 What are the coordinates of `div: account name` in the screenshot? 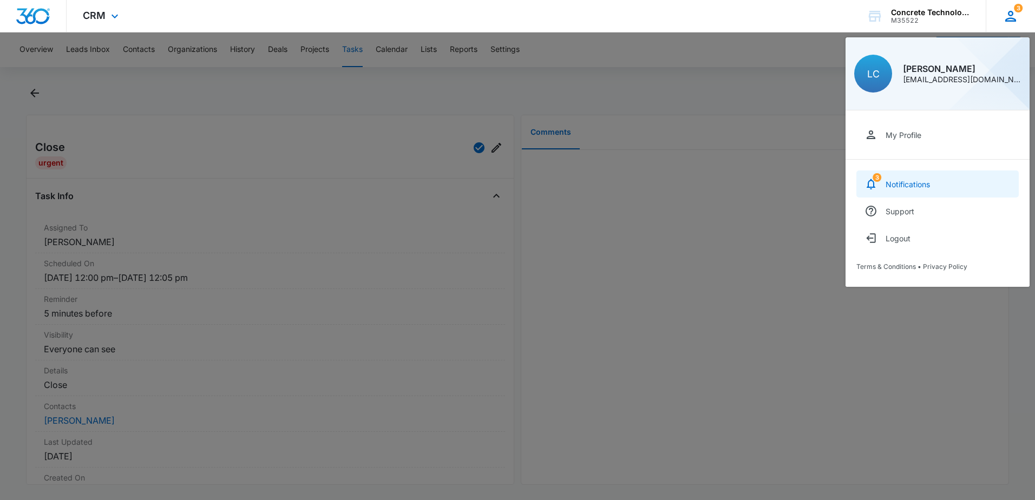 It's located at (930, 12).